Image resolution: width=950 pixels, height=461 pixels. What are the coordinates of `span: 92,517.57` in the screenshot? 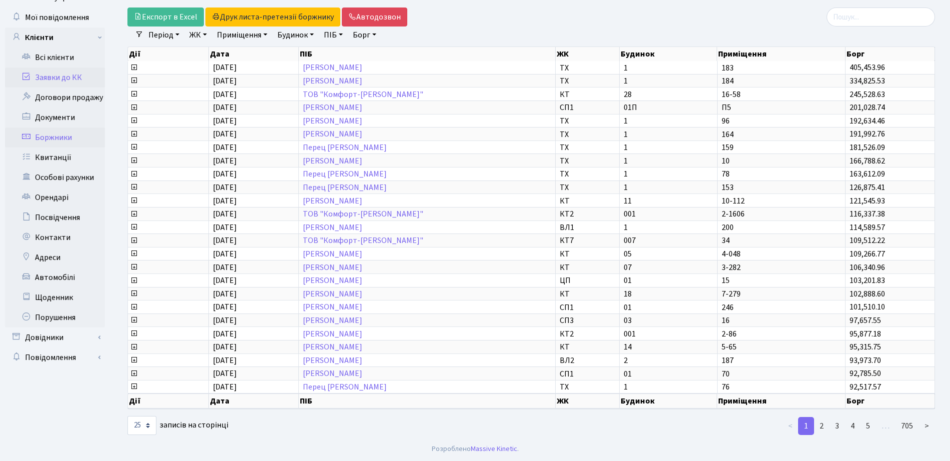 It's located at (865, 387).